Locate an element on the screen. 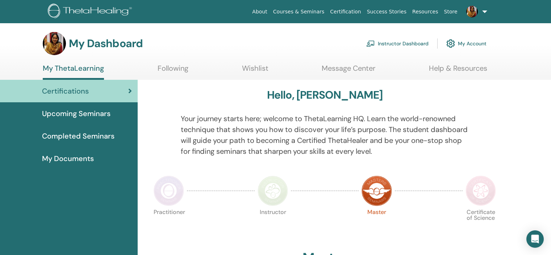  span: Upcoming Seminars is located at coordinates (76, 113).